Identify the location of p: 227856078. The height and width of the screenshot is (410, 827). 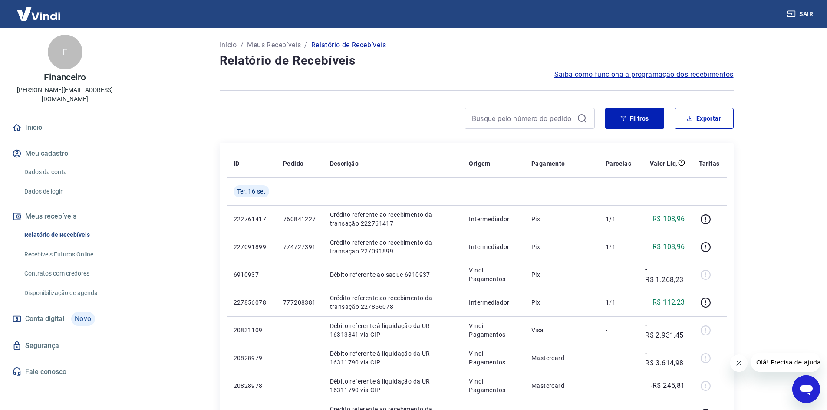
(251, 303).